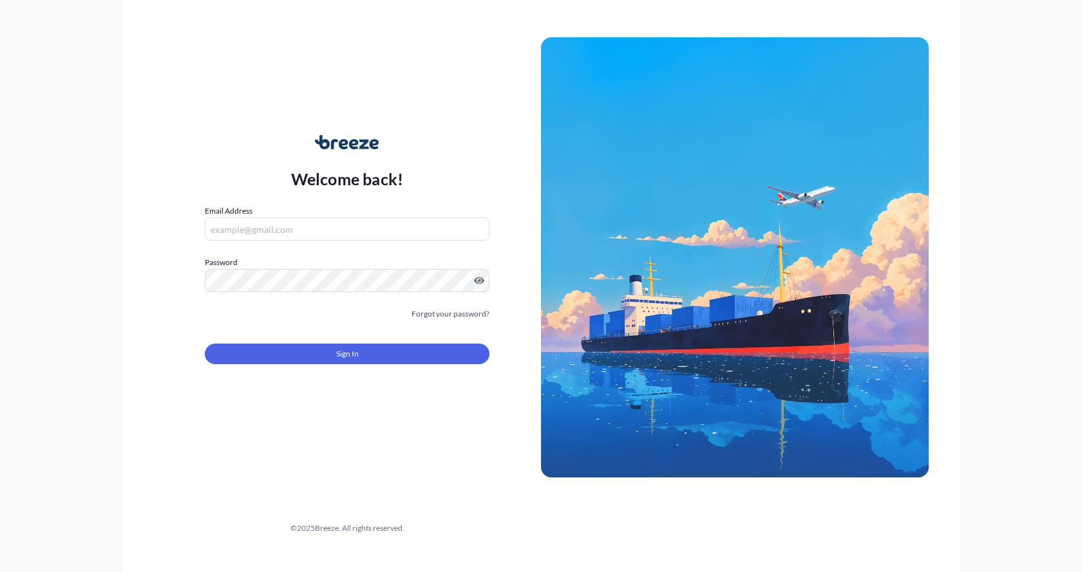  Describe the element at coordinates (735, 258) in the screenshot. I see `img: Ship illustration` at that location.